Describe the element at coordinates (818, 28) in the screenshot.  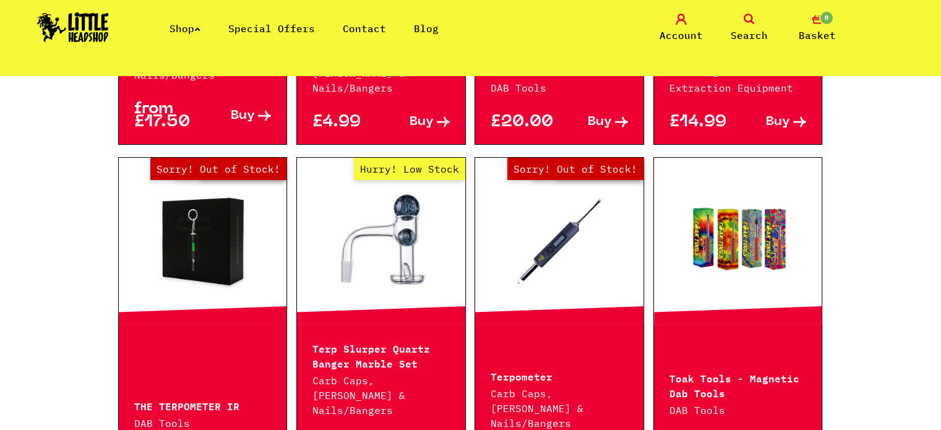
I see `a: 0 Basket` at that location.